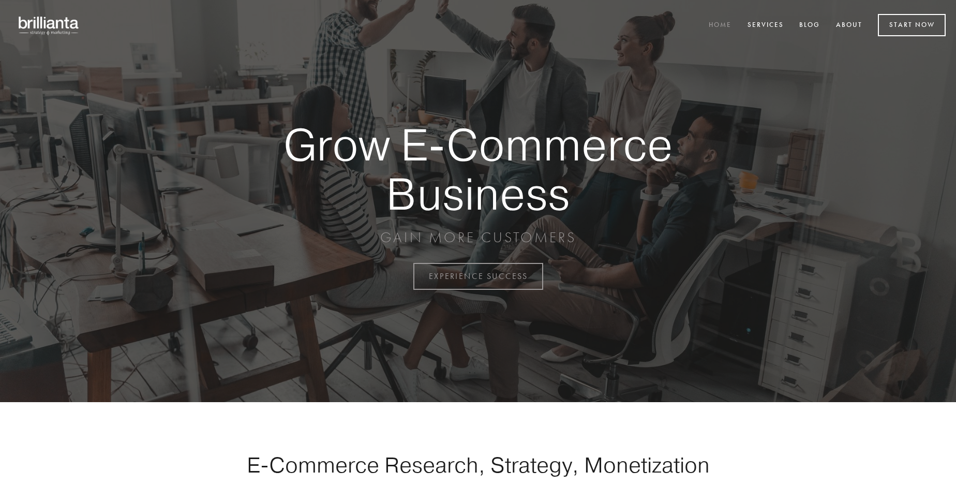 The height and width of the screenshot is (486, 956). What do you see at coordinates (720, 25) in the screenshot?
I see `a: Home` at bounding box center [720, 25].